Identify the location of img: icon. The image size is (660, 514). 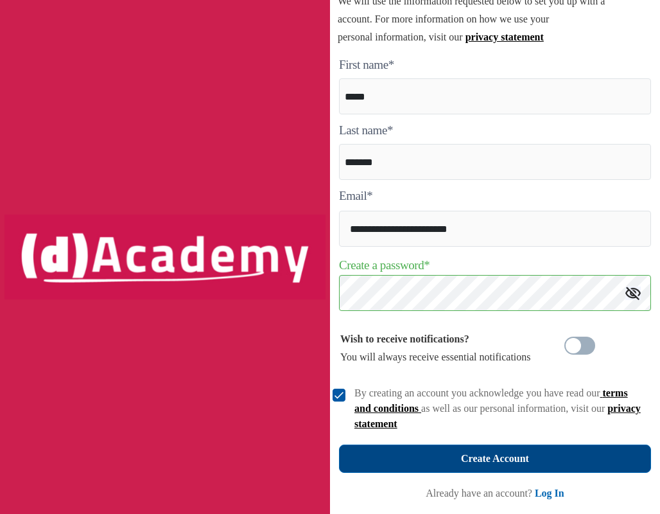
(633, 293).